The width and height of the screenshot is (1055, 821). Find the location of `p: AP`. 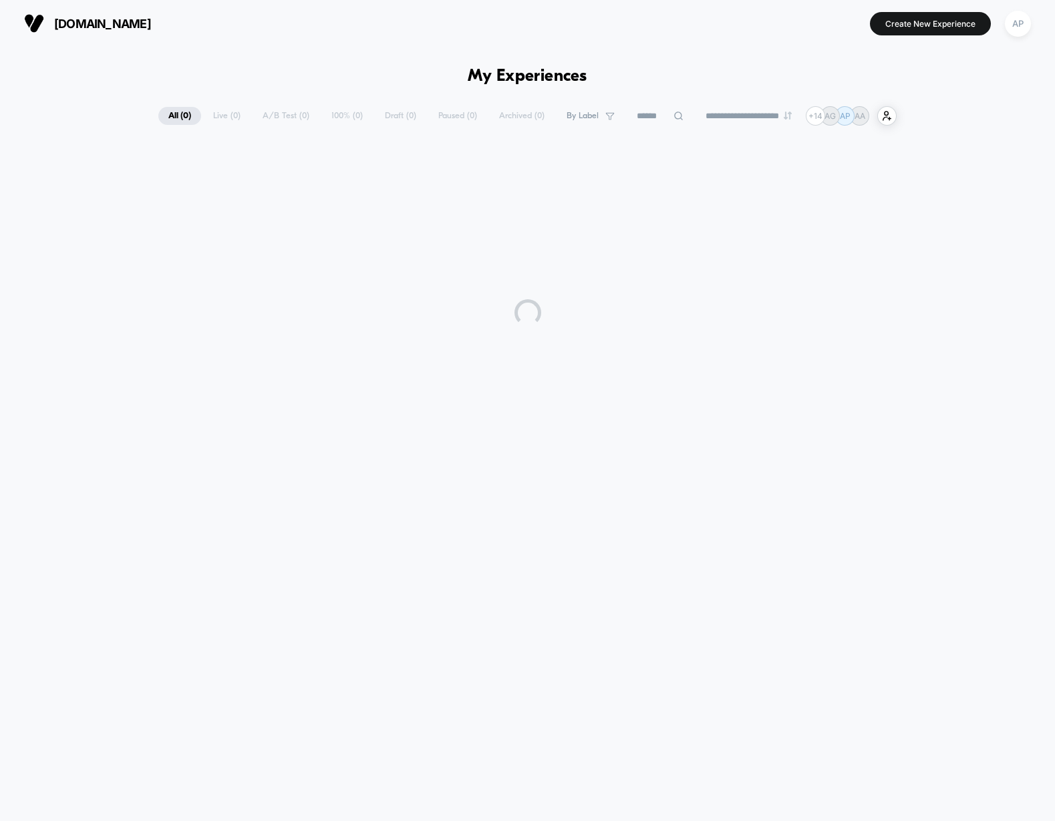

p: AP is located at coordinates (845, 116).